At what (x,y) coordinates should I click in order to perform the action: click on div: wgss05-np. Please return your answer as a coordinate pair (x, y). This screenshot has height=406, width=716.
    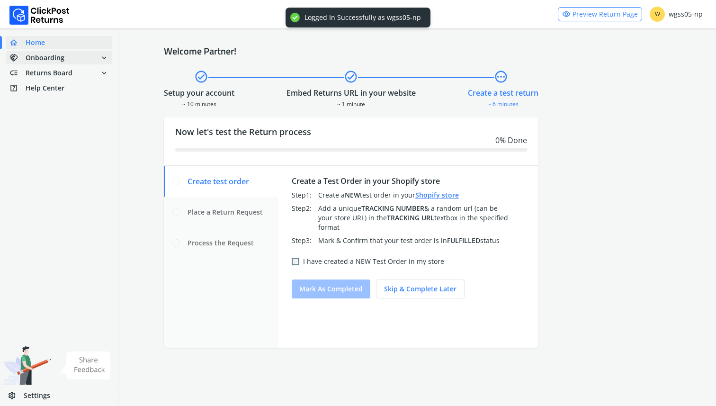
    Looking at the image, I should click on (677, 14).